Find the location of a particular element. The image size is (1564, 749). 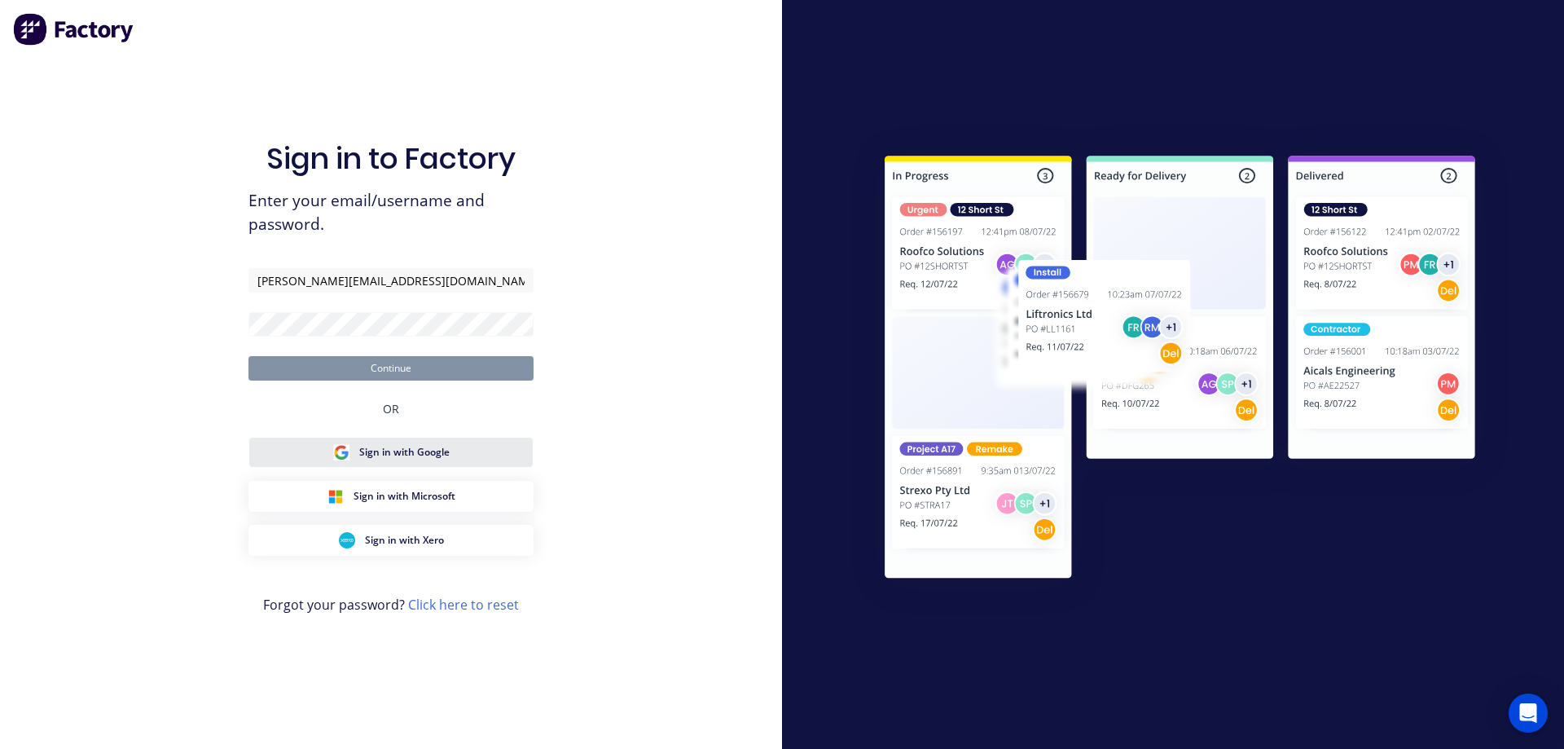

span: Sign in with Microsoft is located at coordinates (404, 496).